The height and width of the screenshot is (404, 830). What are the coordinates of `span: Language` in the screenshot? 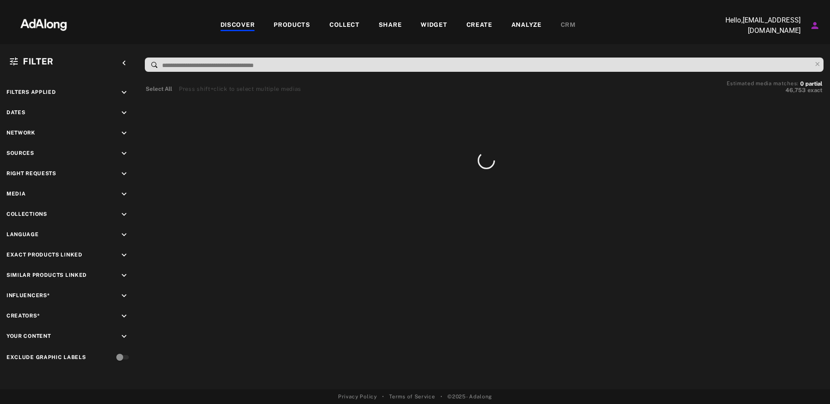 It's located at (22, 234).